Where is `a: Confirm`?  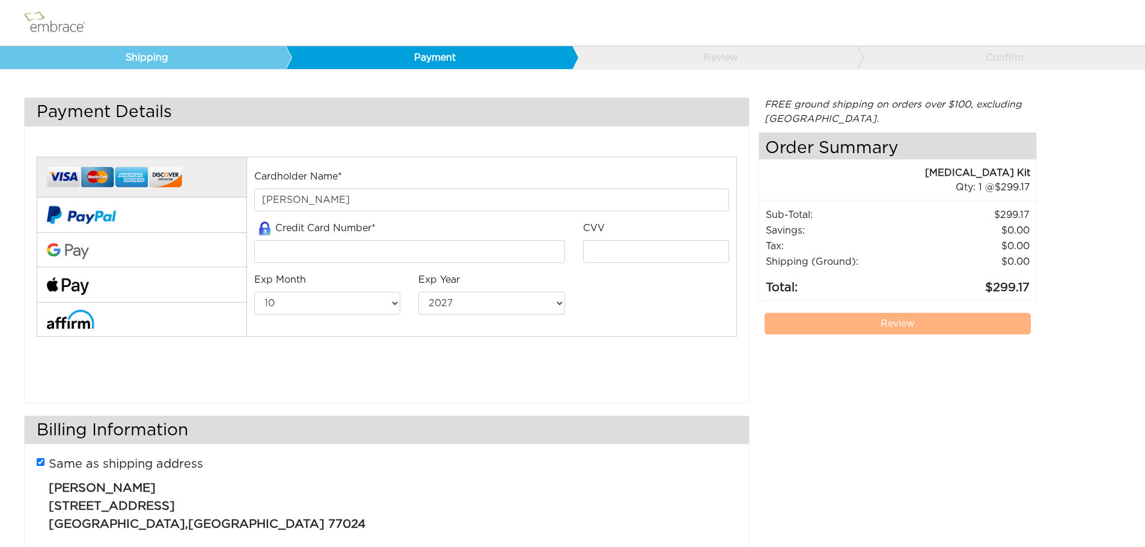
a: Confirm is located at coordinates (1000, 58).